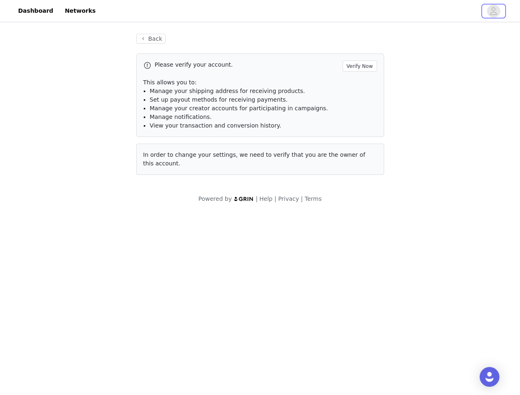 The height and width of the screenshot is (395, 520). I want to click on span: Set up payout methods for receiving payments., so click(219, 100).